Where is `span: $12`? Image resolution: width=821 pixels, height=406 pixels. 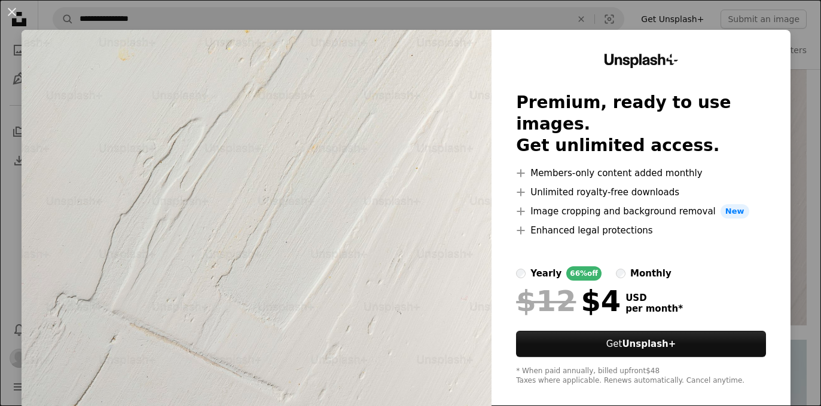 span: $12 is located at coordinates (546, 301).